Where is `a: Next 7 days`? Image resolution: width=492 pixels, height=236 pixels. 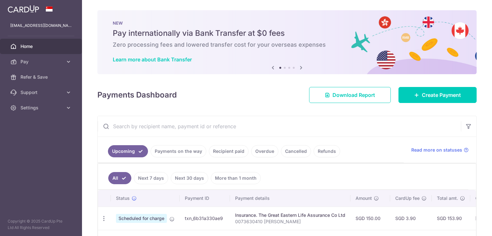 a: Next 7 days is located at coordinates (151, 178).